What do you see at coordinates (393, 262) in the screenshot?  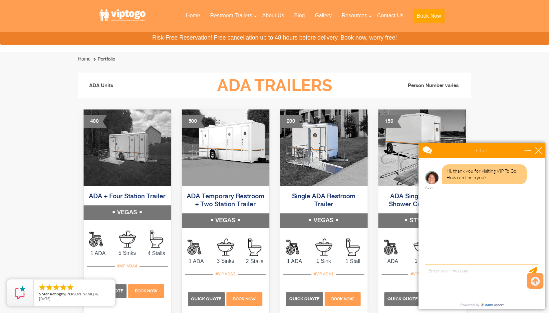 I see `span: ADA` at bounding box center [393, 262].